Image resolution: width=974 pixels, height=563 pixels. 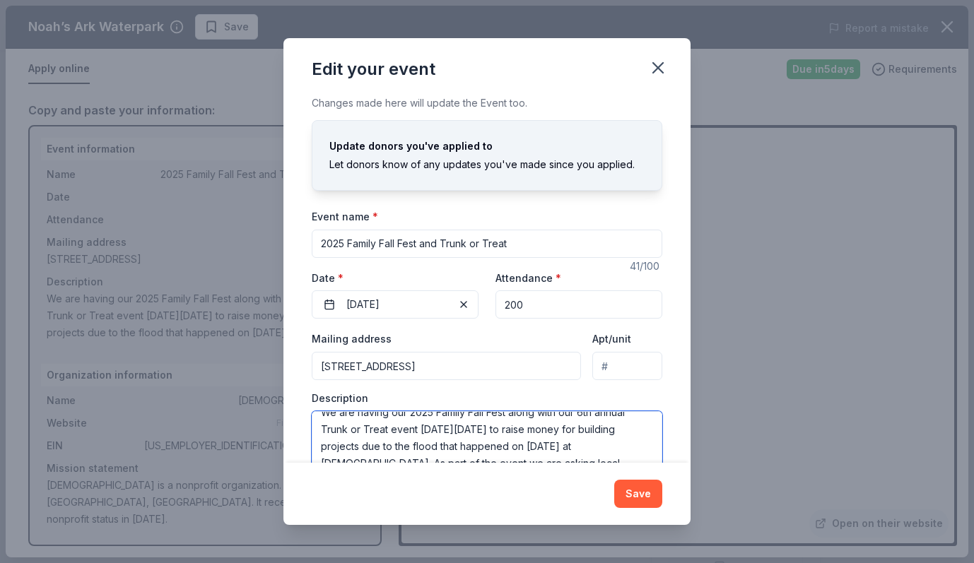 I want to click on div: Changes made here will update the Event too., so click(x=487, y=103).